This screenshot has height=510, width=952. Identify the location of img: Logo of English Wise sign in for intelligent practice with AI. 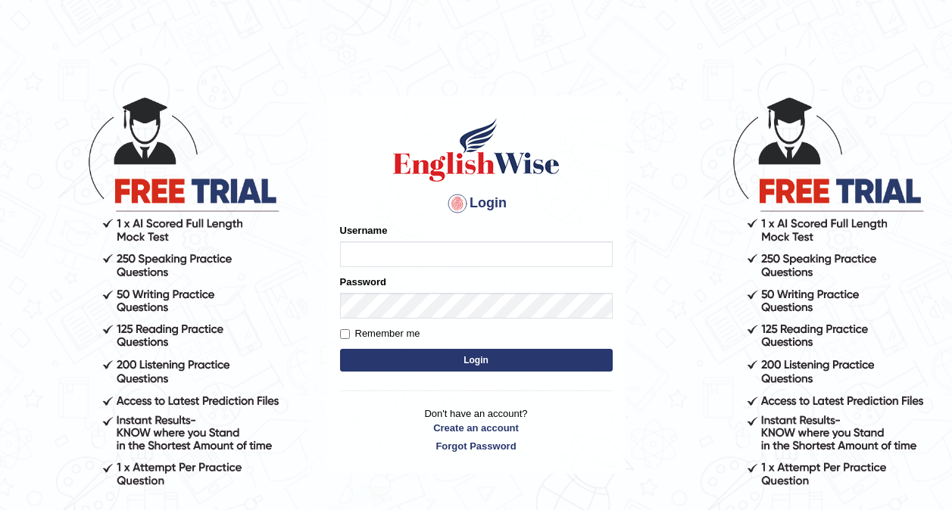
(476, 150).